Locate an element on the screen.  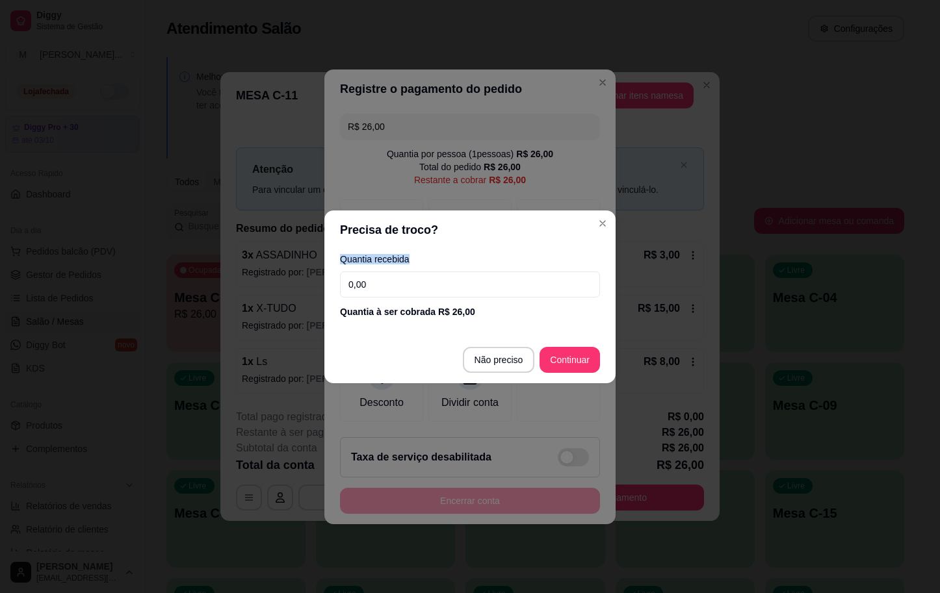
div: Quantia à ser cobrada R$ 26,00 is located at coordinates (470, 312).